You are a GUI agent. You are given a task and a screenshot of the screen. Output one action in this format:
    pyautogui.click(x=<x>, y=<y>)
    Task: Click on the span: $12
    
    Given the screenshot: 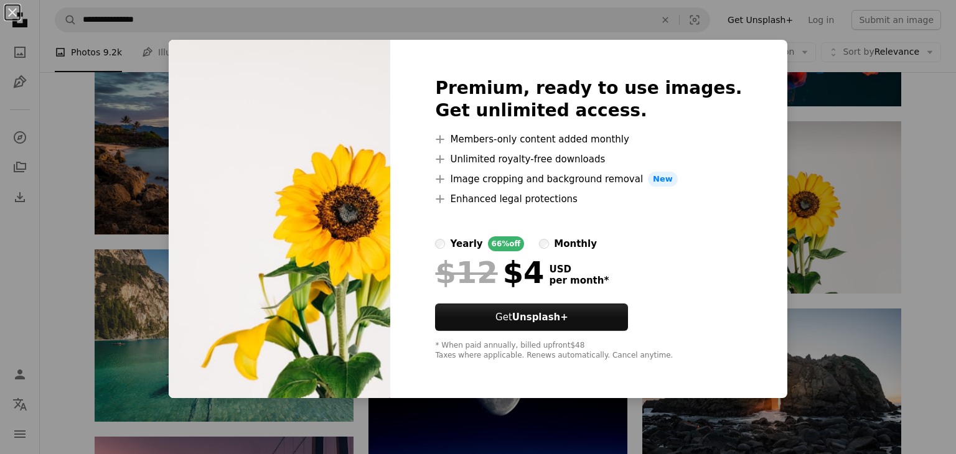 What is the action you would take?
    pyautogui.click(x=466, y=272)
    